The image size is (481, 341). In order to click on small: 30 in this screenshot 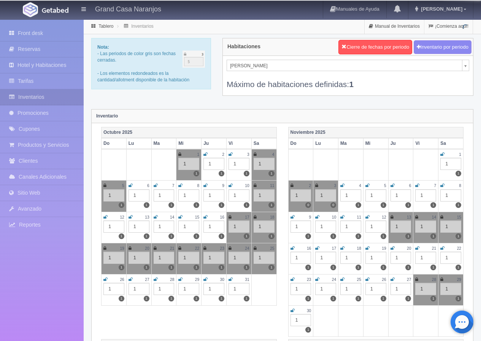, I will do `click(222, 279)`.